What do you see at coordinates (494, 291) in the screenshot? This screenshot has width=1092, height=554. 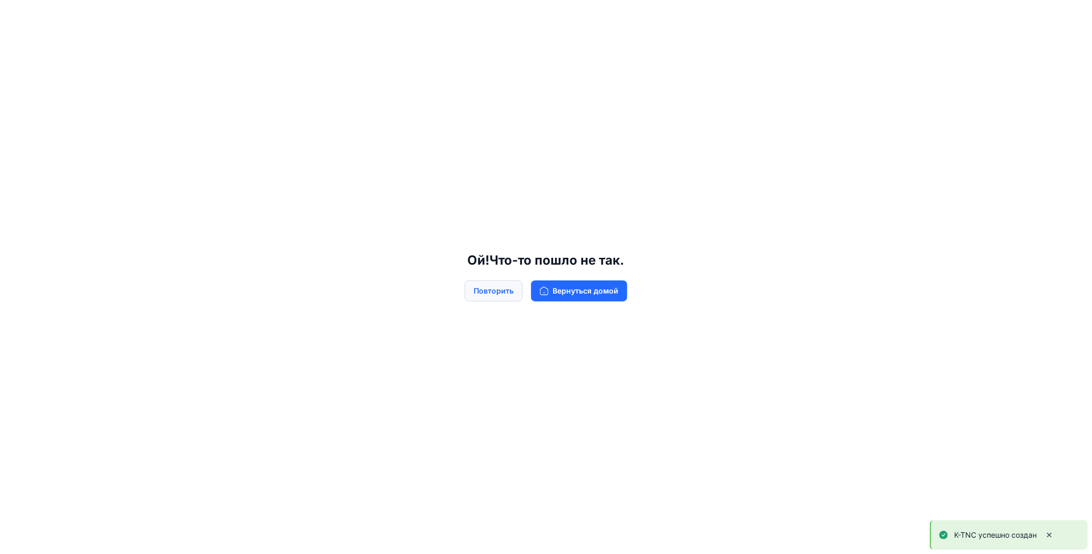 I see `ya-tr-span: Повторить` at bounding box center [494, 291].